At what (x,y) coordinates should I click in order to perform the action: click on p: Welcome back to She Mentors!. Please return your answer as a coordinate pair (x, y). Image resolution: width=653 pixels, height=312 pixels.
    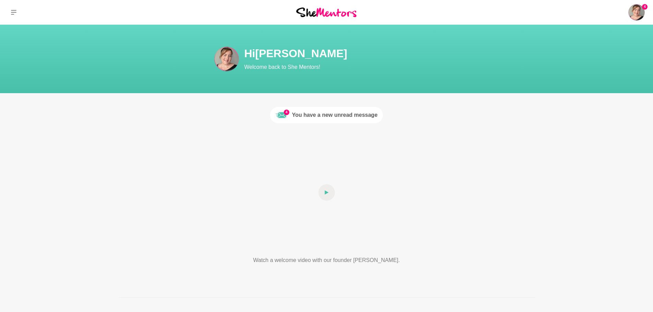
    Looking at the image, I should click on (368, 67).